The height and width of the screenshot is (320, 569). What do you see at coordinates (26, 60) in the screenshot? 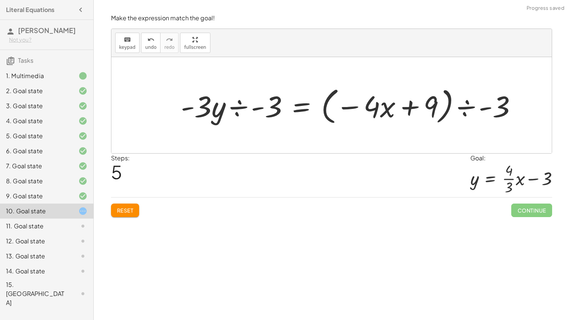
I see `span: Tasks` at bounding box center [26, 60].